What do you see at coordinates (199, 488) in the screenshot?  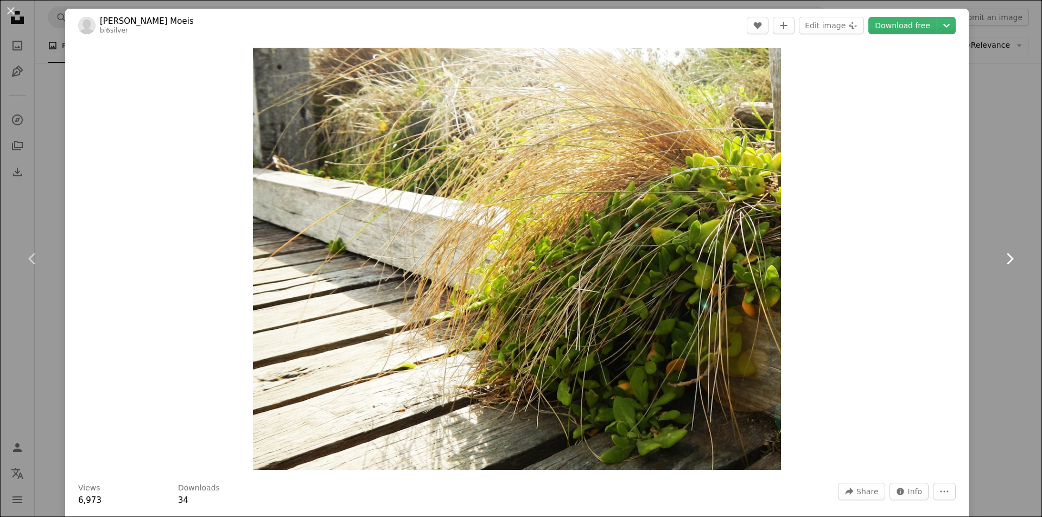 I see `h3: Downloads` at bounding box center [199, 488].